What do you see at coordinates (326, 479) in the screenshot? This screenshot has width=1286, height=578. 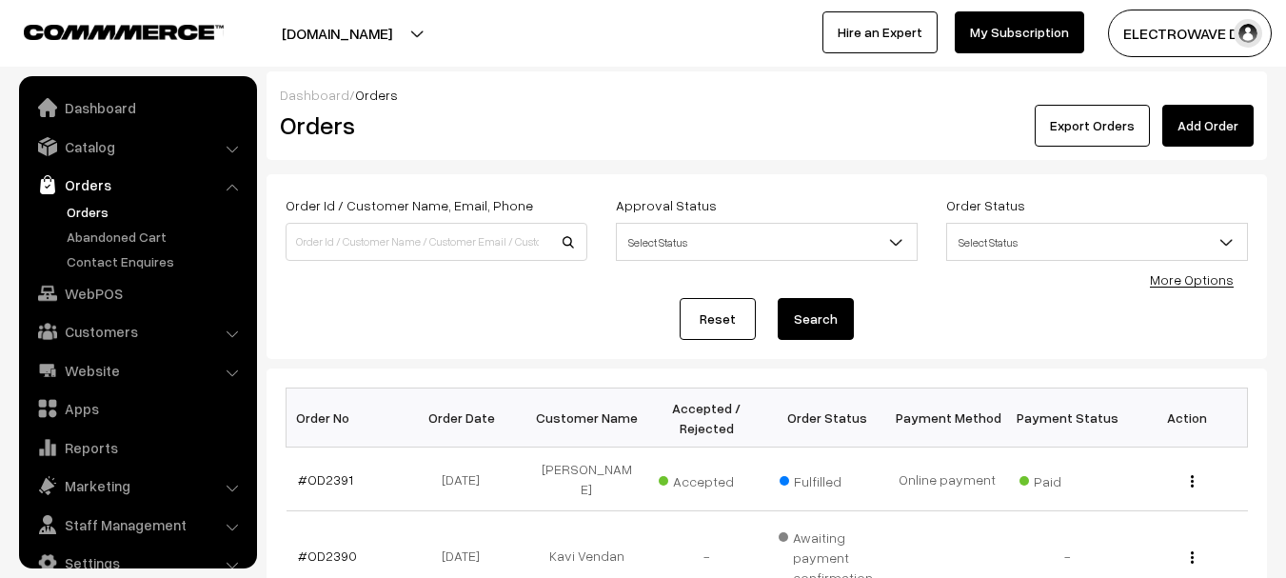 I see `a: #OD2391` at bounding box center [326, 479].